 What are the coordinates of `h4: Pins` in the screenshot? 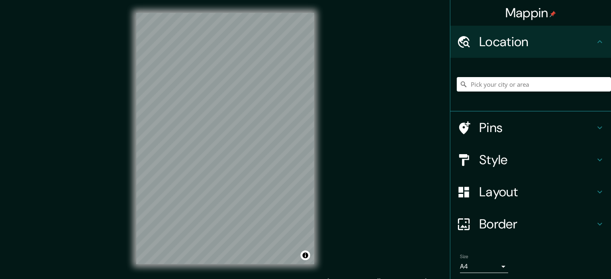 It's located at (537, 128).